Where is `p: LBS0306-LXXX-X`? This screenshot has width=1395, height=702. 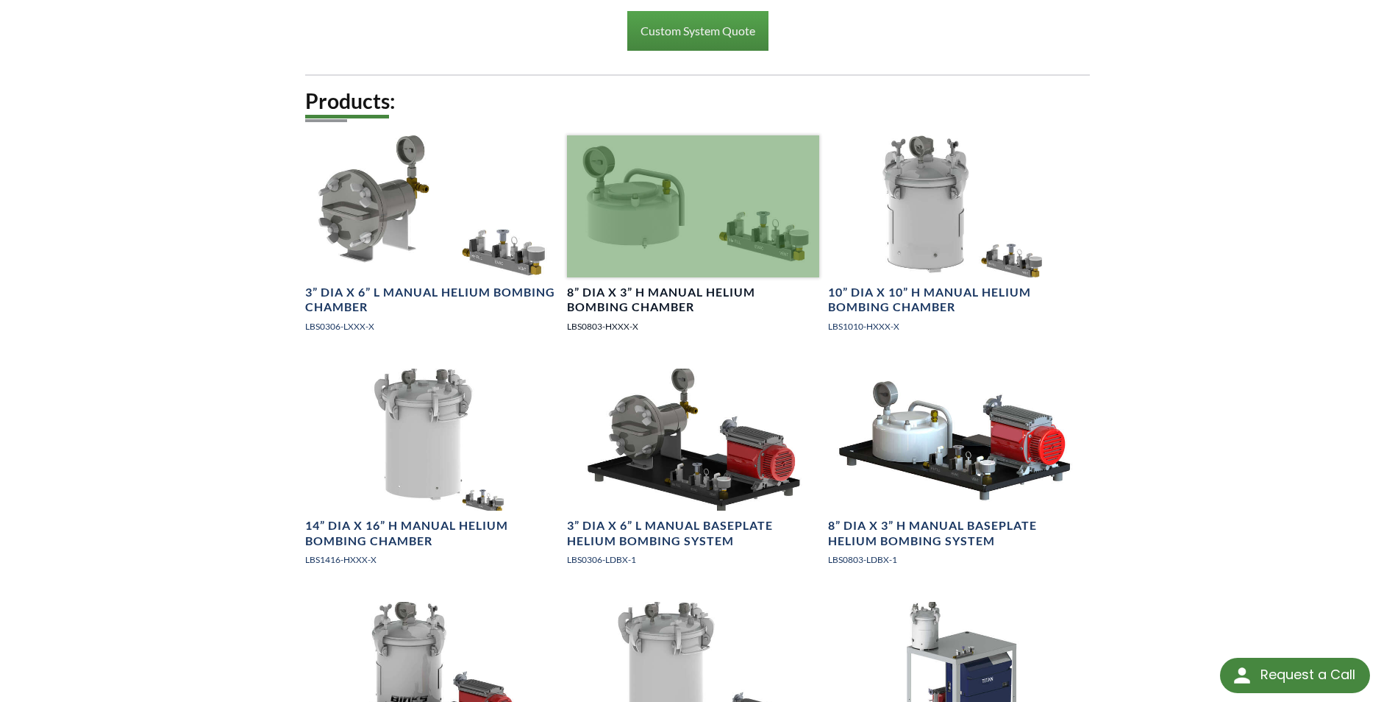 p: LBS0306-LXXX-X is located at coordinates (431, 326).